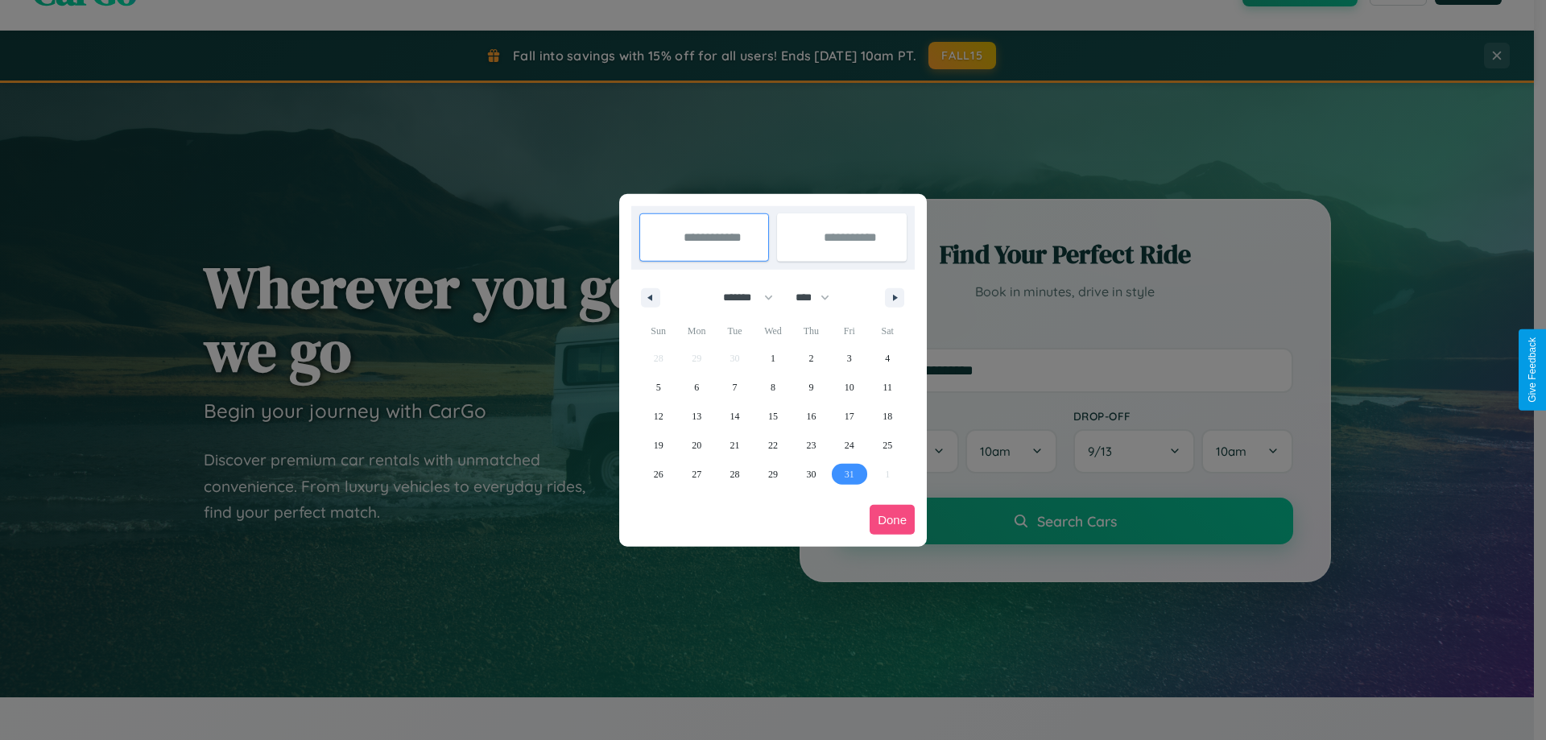  Describe the element at coordinates (659, 445) in the screenshot. I see `span: 19` at that location.